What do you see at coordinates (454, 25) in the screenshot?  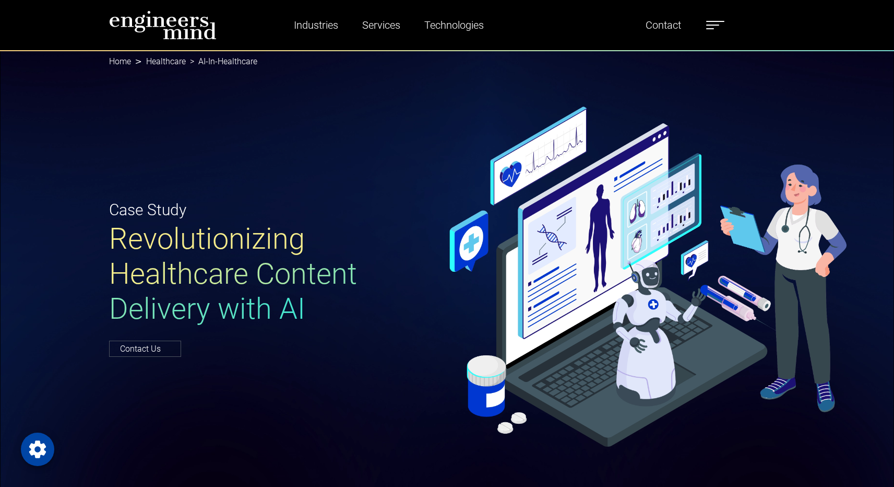 I see `a: Technologies` at bounding box center [454, 25].